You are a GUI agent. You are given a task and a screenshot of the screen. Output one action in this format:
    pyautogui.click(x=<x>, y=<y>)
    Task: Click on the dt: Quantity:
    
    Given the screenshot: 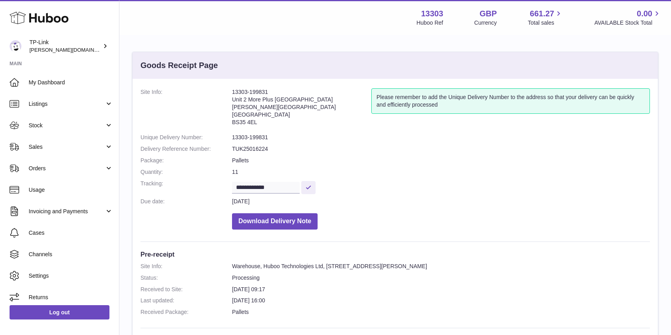 What is the action you would take?
    pyautogui.click(x=186, y=172)
    